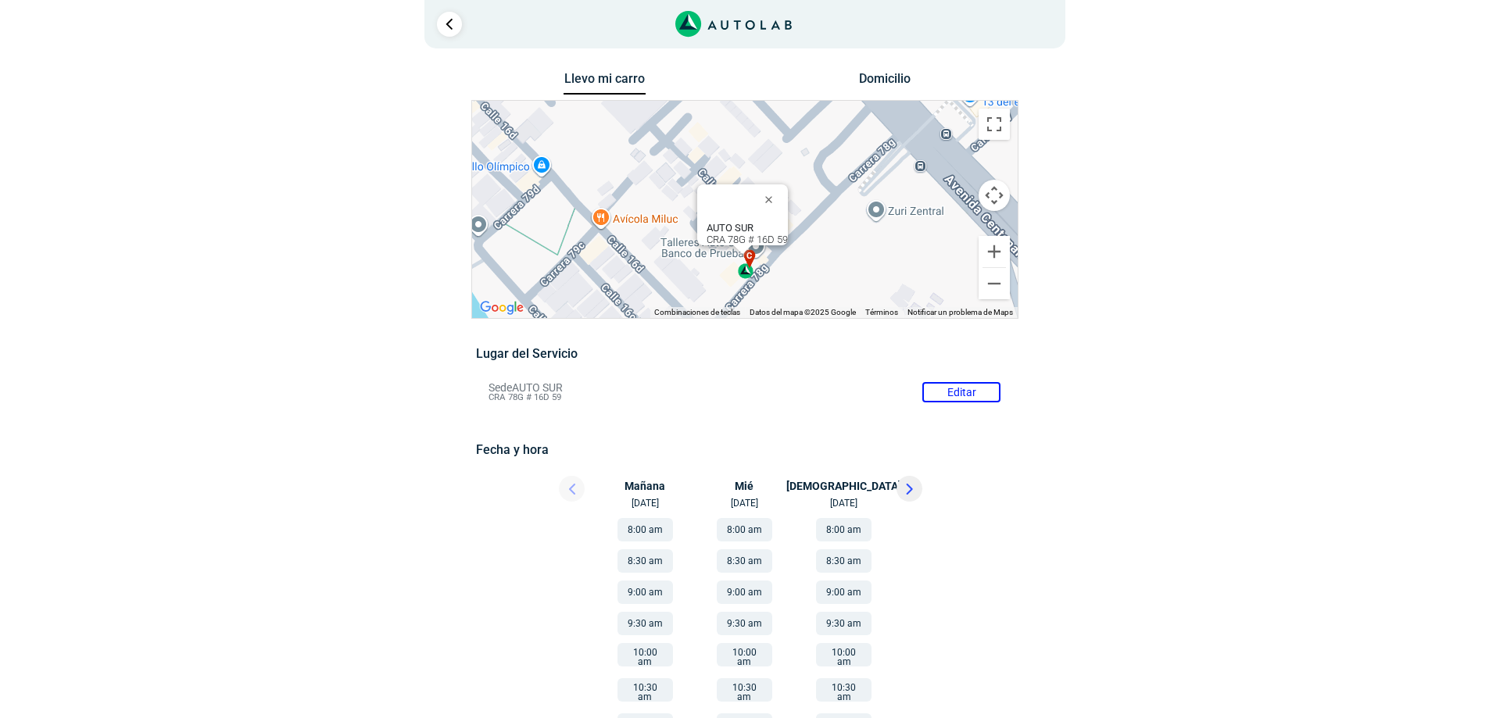  Describe the element at coordinates (994, 252) in the screenshot. I see `button: Ampliar` at that location.